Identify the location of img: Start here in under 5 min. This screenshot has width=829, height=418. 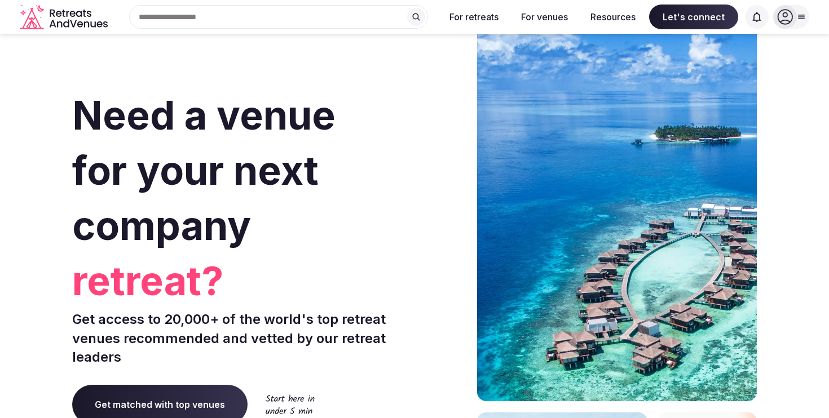
(290, 404).